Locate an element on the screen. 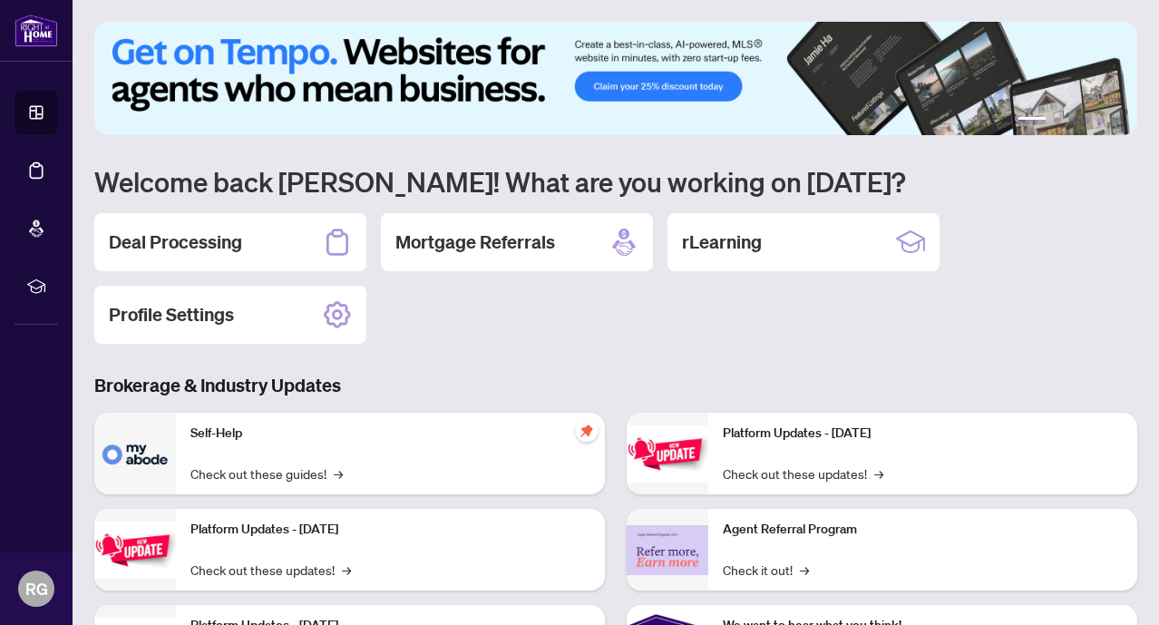 Image resolution: width=1159 pixels, height=625 pixels. img: Slide 0 is located at coordinates (616, 78).